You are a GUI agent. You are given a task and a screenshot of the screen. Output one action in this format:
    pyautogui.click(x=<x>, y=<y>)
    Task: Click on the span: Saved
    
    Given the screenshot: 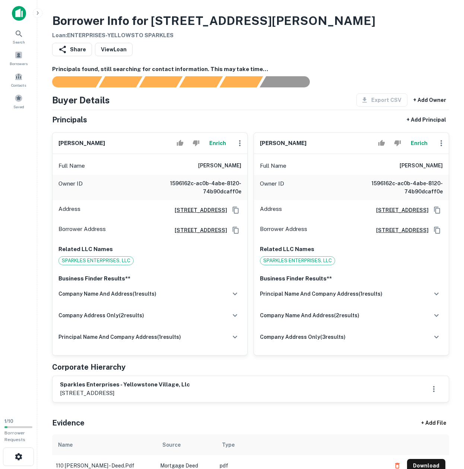 What is the action you would take?
    pyautogui.click(x=19, y=107)
    